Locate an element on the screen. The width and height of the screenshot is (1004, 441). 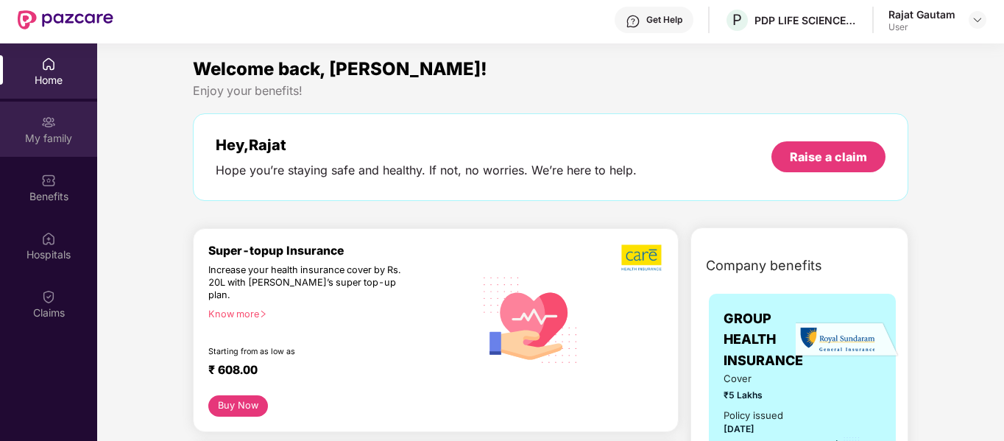
div: Enjoy your benefits! is located at coordinates (551, 91).